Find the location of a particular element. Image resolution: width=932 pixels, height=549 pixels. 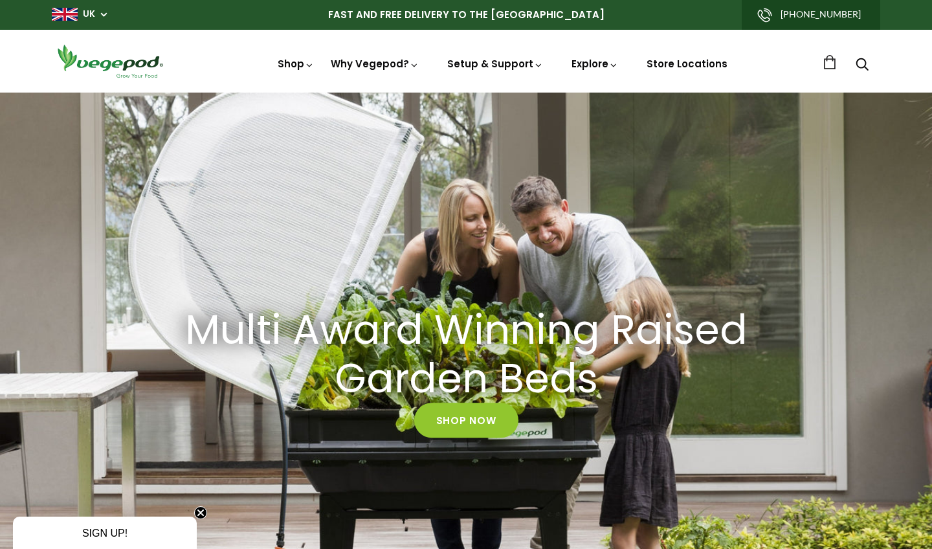

div: SIGN UP!Close teaser is located at coordinates (105, 532).